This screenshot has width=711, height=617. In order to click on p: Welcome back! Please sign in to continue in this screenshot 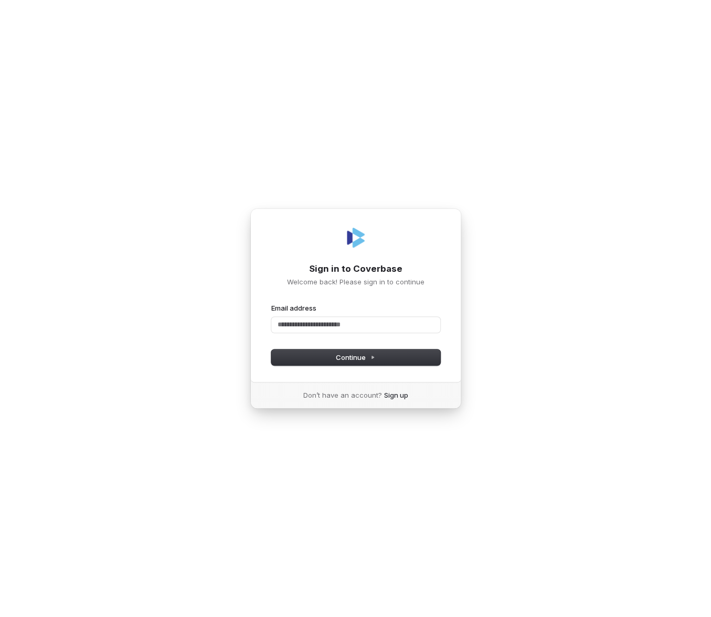, I will do `click(356, 282)`.